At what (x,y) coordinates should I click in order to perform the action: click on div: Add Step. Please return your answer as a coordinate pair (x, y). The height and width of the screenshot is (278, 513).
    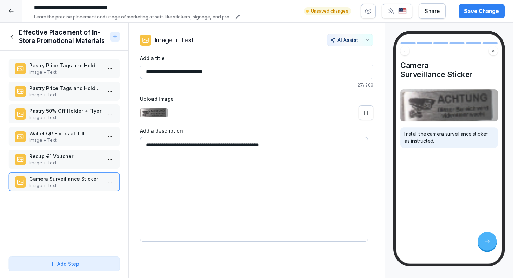
    Looking at the image, I should click on (64, 264).